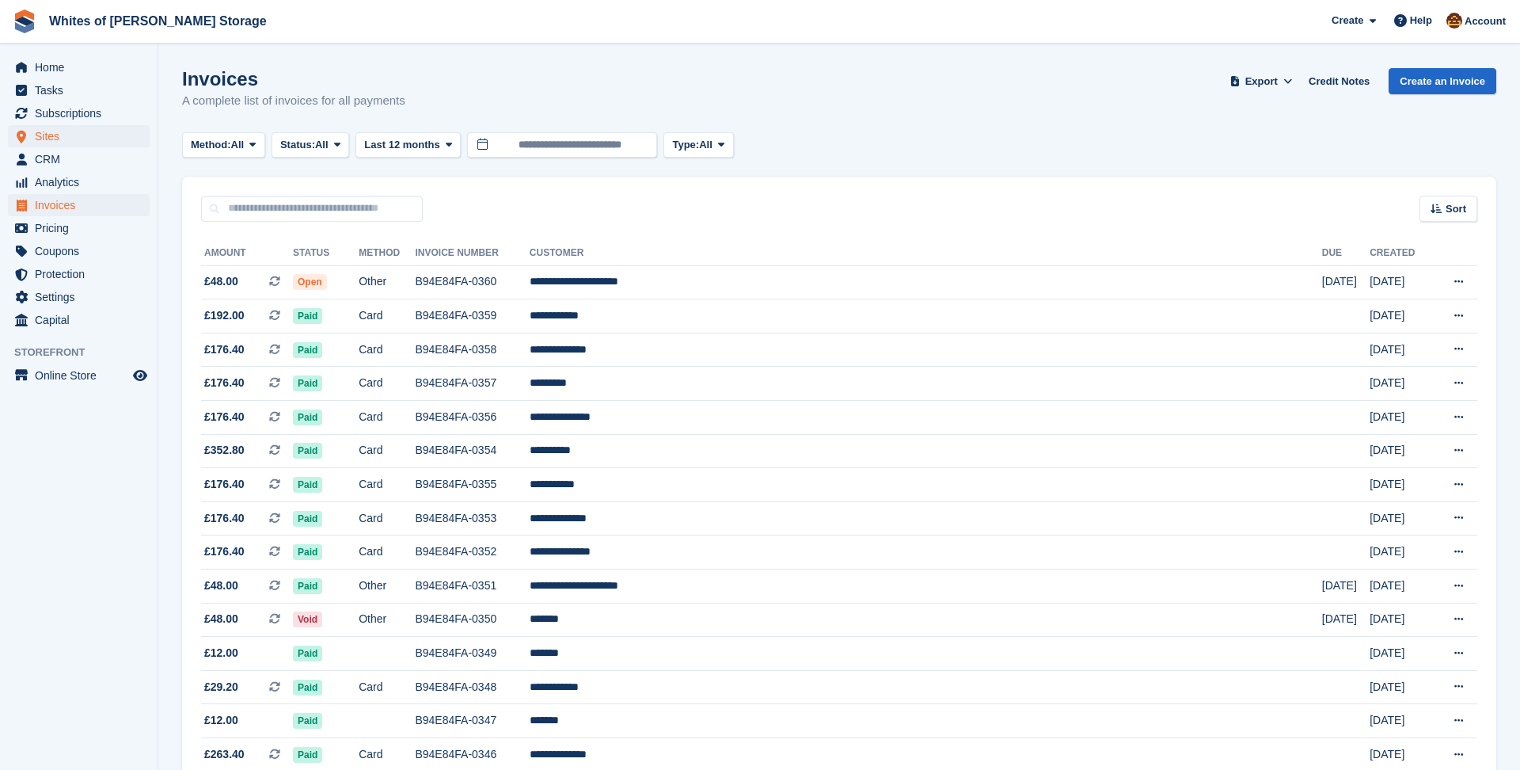  I want to click on span: £29.20, so click(221, 687).